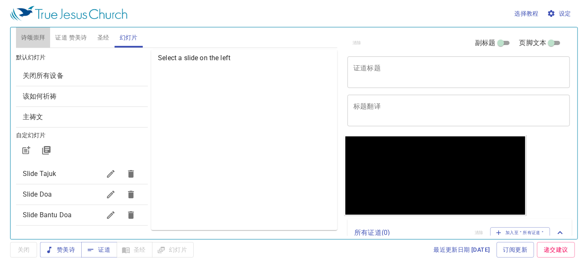 Image resolution: width=588 pixels, height=269 pixels. Describe the element at coordinates (515, 250) in the screenshot. I see `a: 订阅更新` at that location.